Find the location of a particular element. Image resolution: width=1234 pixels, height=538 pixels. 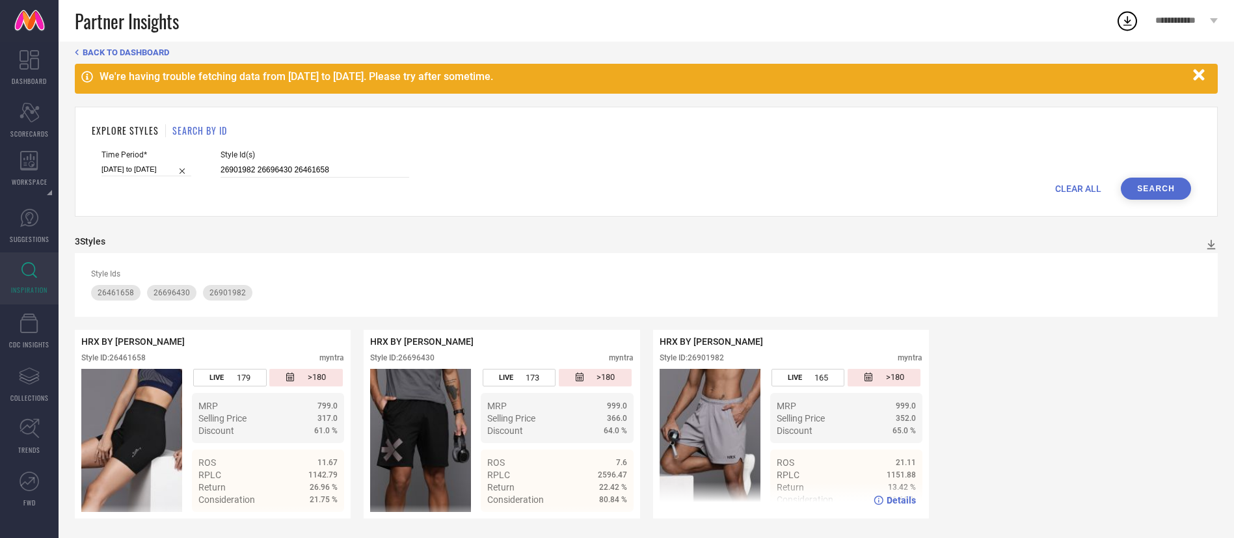

span: CLEAR ALL is located at coordinates (1078, 189).